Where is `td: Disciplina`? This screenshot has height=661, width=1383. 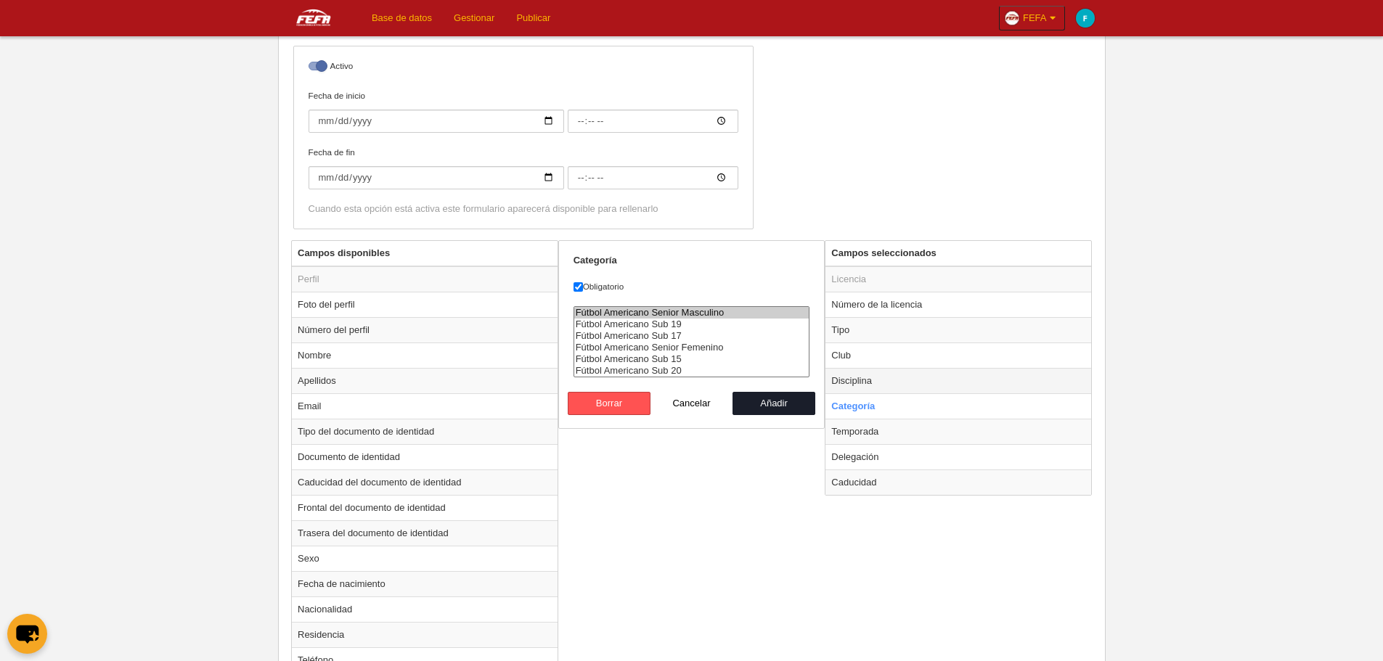
td: Disciplina is located at coordinates (958, 380).